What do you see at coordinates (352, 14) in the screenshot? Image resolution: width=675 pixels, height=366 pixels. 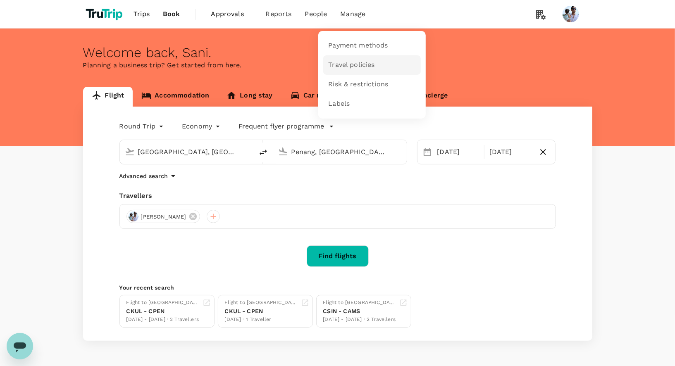 I see `span: Manage` at bounding box center [352, 14].